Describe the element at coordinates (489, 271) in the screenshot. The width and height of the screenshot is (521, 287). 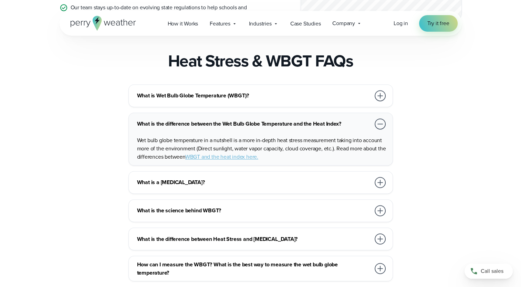
I see `a: Call sales` at that location.